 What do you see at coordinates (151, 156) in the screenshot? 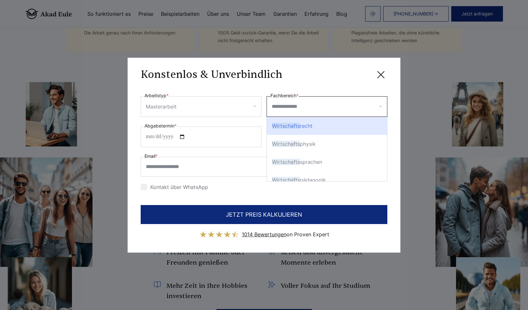
I see `label: Email` at bounding box center [151, 156].